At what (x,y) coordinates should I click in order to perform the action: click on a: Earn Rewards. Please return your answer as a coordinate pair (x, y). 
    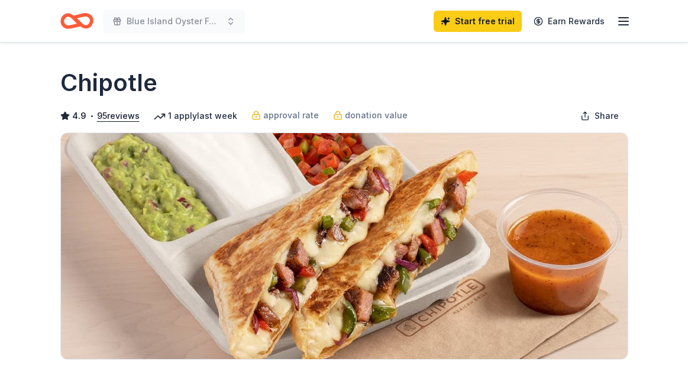
    Looking at the image, I should click on (569, 21).